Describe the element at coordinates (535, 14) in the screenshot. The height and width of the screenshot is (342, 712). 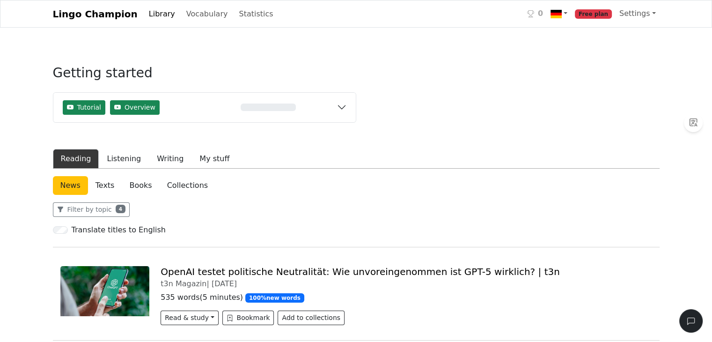
I see `a: 0` at that location.